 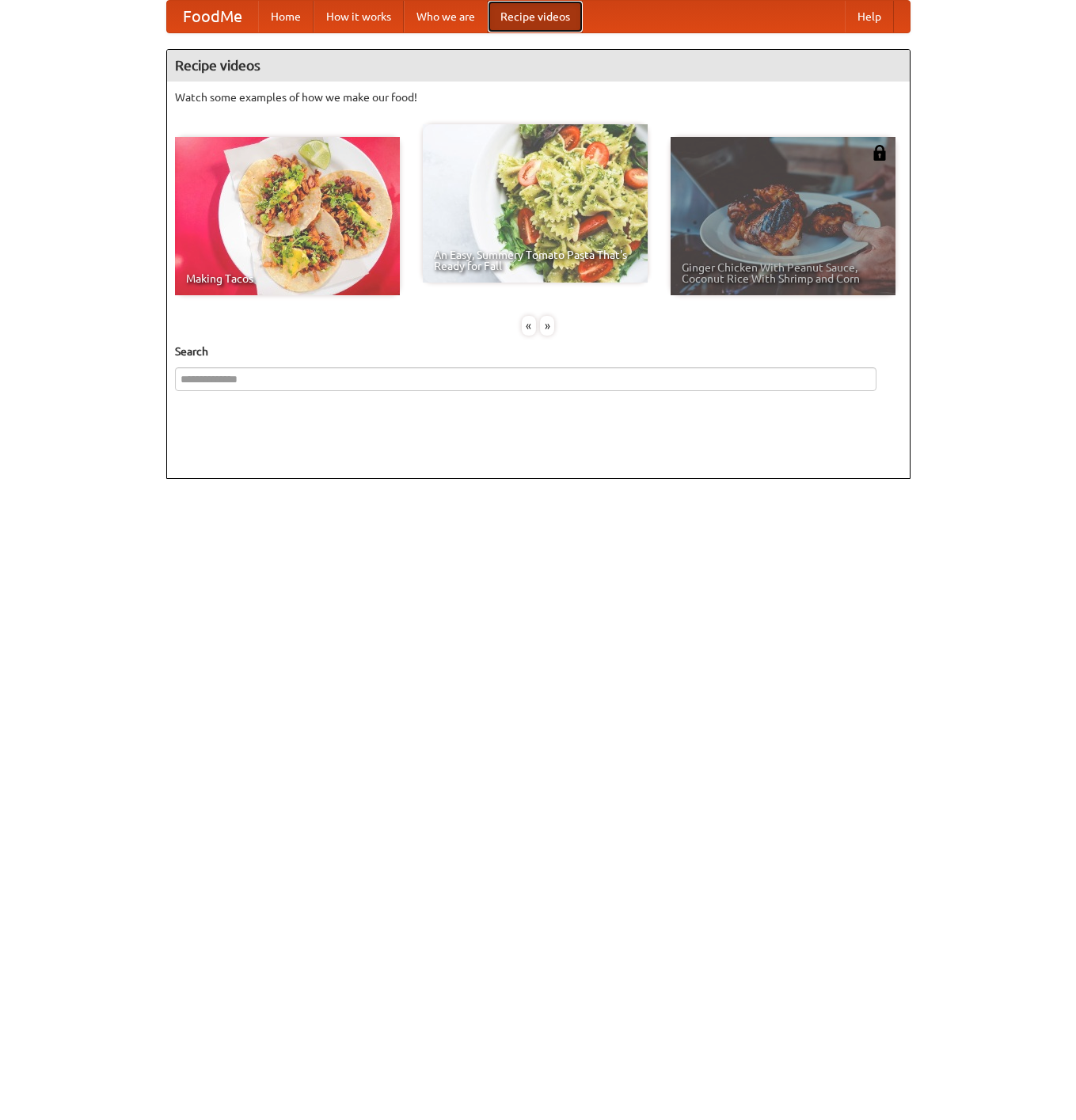 What do you see at coordinates (212, 16) in the screenshot?
I see `a: FoodMe` at bounding box center [212, 16].